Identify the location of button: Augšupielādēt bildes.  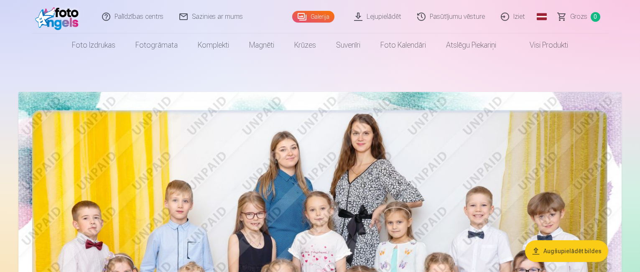
(566, 251).